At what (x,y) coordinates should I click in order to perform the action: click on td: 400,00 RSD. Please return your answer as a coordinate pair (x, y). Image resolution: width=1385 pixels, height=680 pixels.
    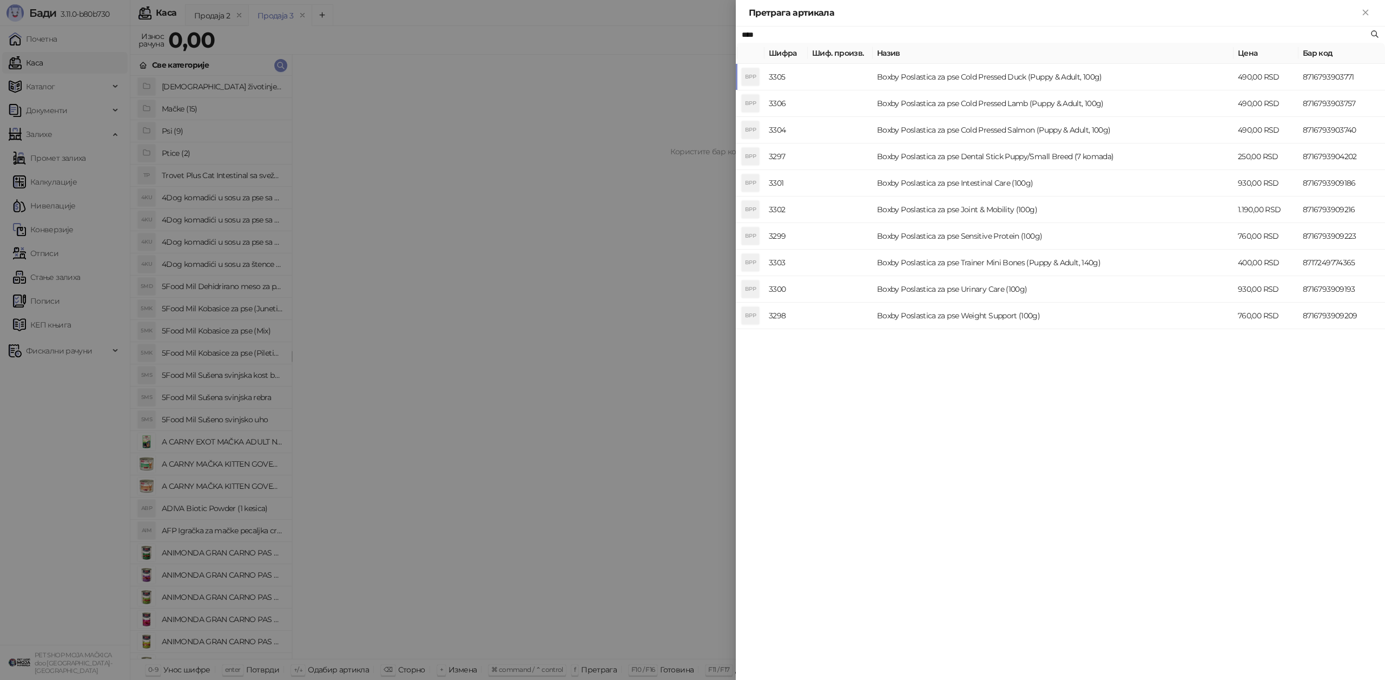
    Looking at the image, I should click on (1266, 262).